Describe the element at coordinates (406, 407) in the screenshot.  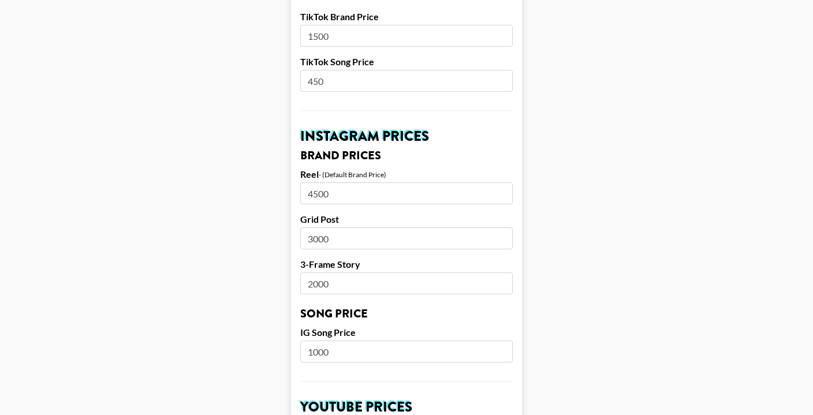
I see `h2: YouTube Prices` at that location.